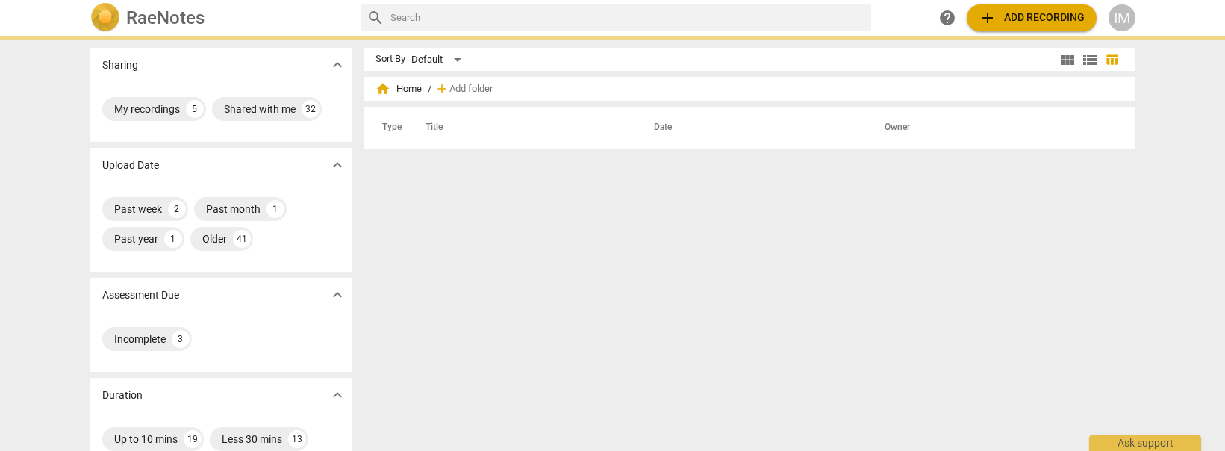 The height and width of the screenshot is (451, 1225). What do you see at coordinates (120, 65) in the screenshot?
I see `p: Sharing` at bounding box center [120, 65].